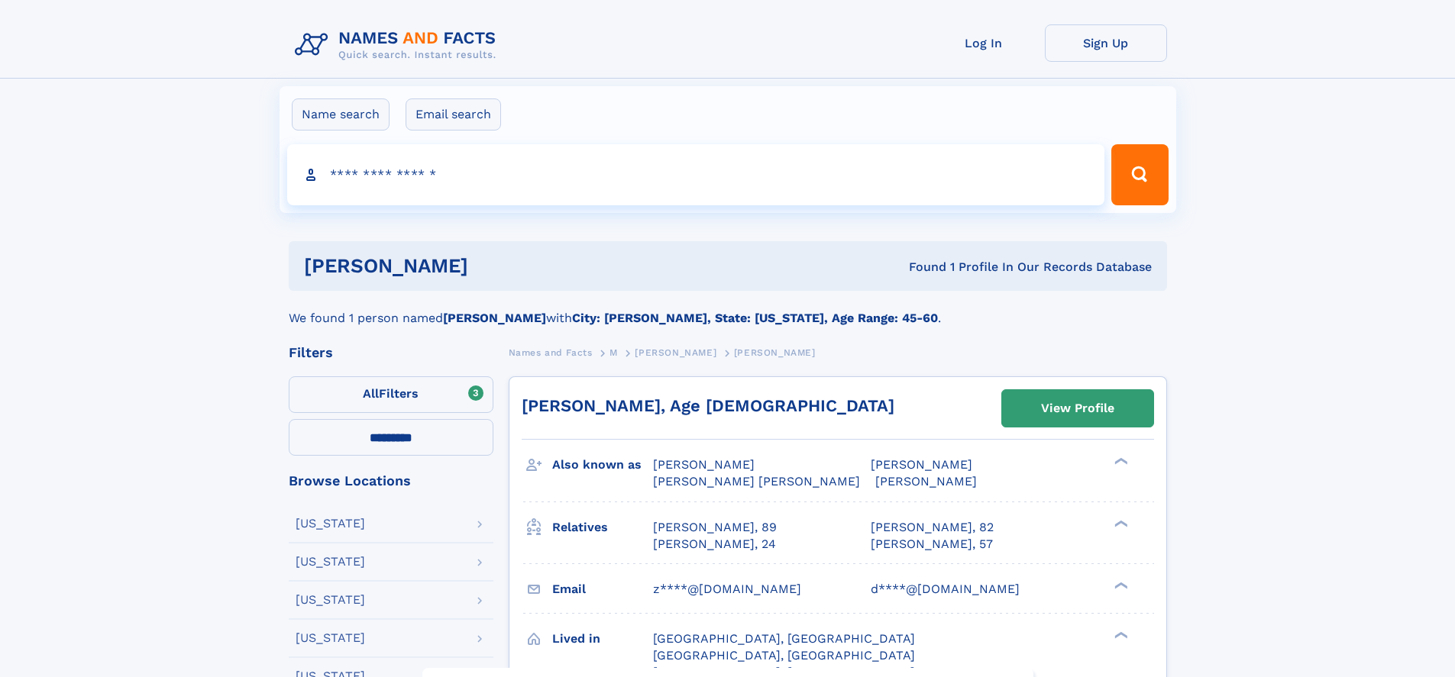 The image size is (1455, 677). Describe the element at coordinates (391, 353) in the screenshot. I see `div: Filters` at that location.